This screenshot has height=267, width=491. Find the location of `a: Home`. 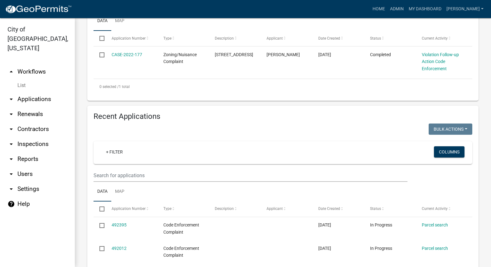

a: Home is located at coordinates (379, 9).